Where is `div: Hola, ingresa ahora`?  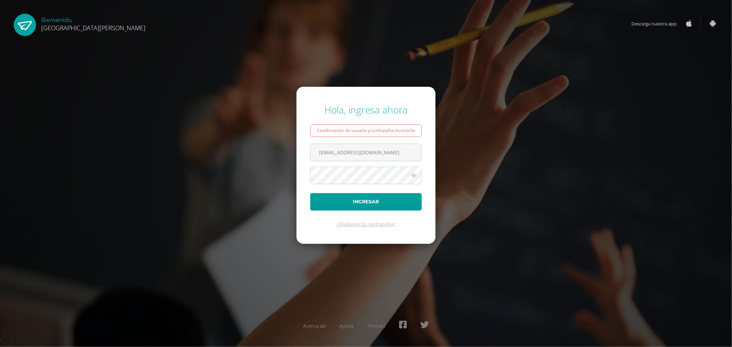
div: Hola, ingresa ahora is located at coordinates (366, 110).